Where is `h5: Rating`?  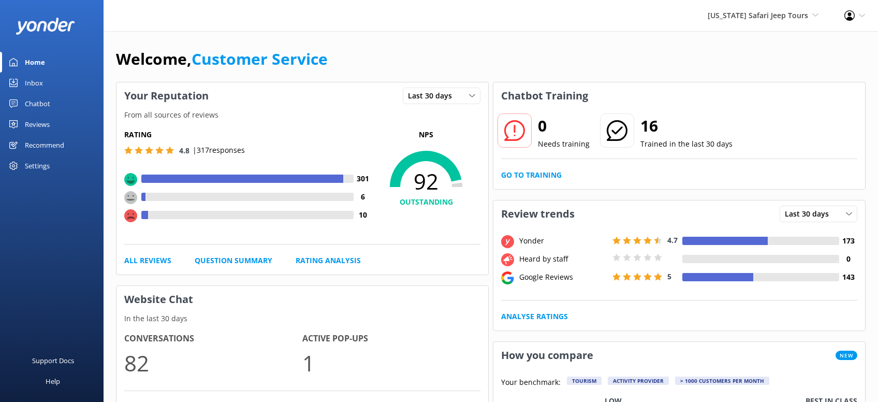 h5: Rating is located at coordinates (248, 135).